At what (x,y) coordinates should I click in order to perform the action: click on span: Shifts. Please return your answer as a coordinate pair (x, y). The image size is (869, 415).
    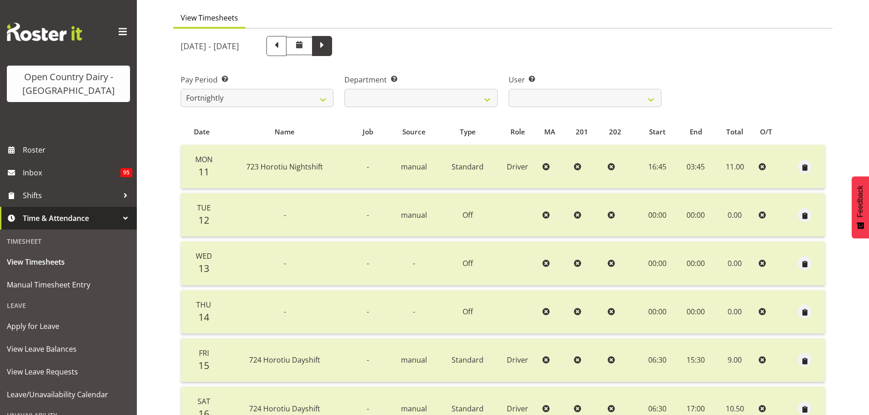
    Looking at the image, I should click on (71, 196).